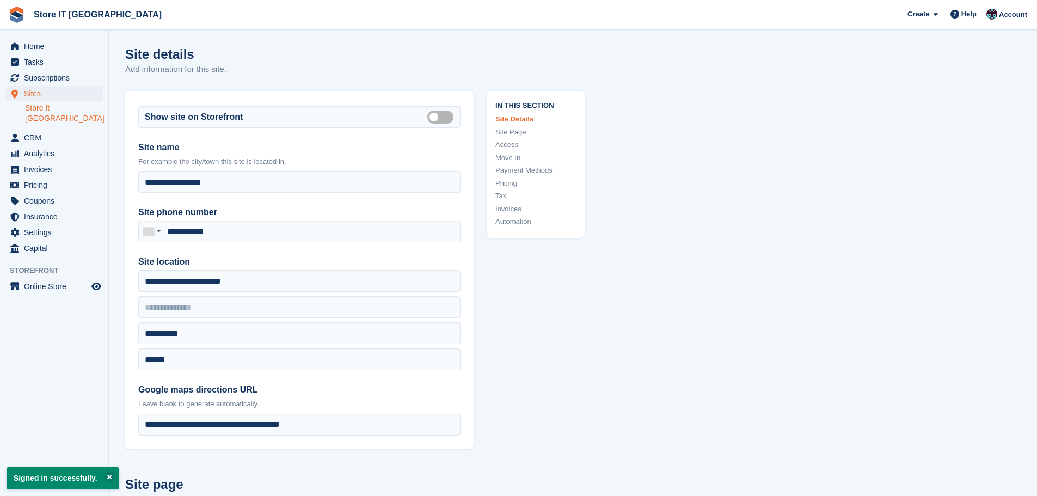 The width and height of the screenshot is (1037, 496). What do you see at coordinates (536, 105) in the screenshot?
I see `span: In this section` at bounding box center [536, 105].